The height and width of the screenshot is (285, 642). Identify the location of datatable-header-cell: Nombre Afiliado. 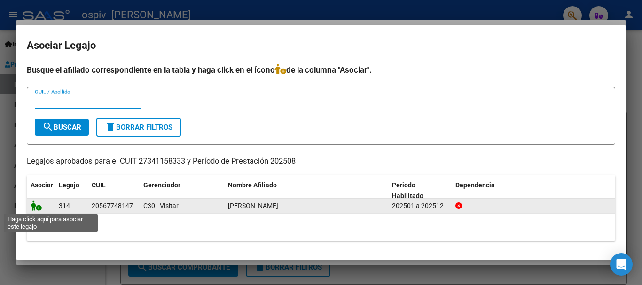
(306, 191).